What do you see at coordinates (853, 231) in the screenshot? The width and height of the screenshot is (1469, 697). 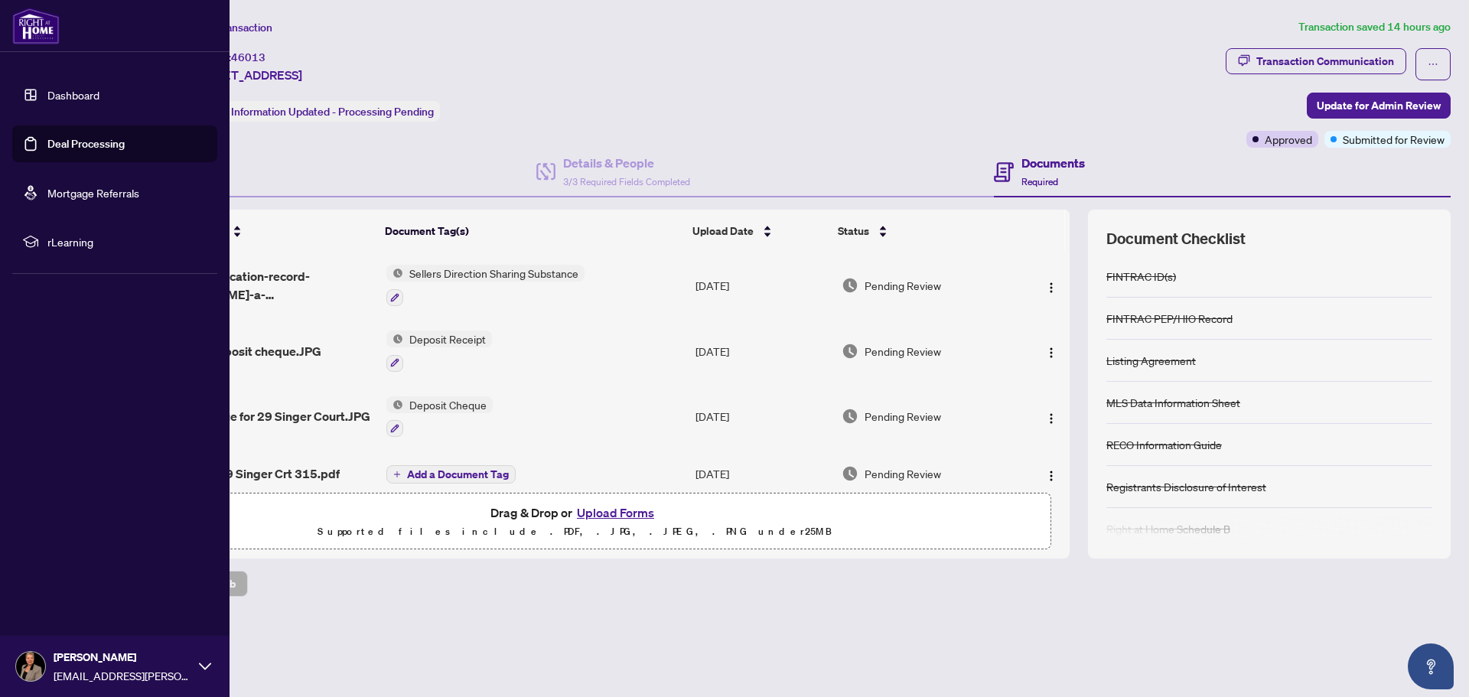 I see `span: Status` at bounding box center [853, 231].